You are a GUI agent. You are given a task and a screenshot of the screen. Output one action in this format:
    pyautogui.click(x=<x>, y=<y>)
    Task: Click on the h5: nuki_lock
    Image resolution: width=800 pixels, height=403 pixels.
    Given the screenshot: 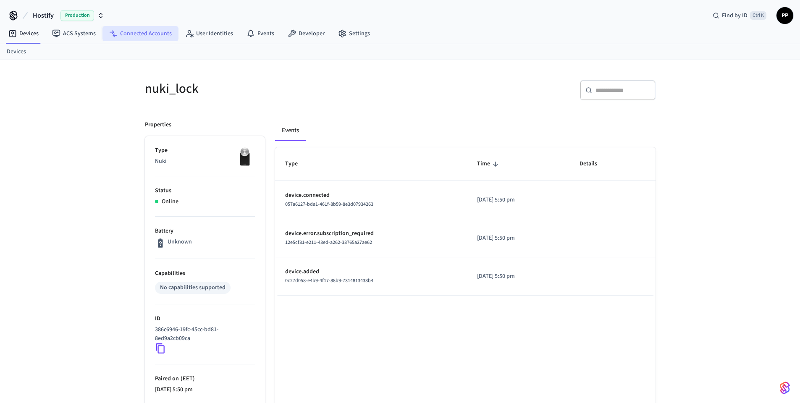 What is the action you would take?
    pyautogui.click(x=270, y=89)
    